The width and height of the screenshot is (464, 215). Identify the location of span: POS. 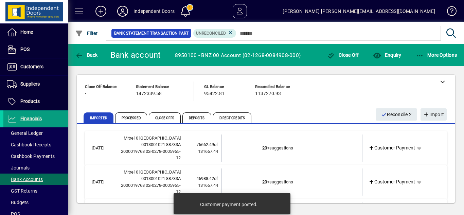
(25, 49).